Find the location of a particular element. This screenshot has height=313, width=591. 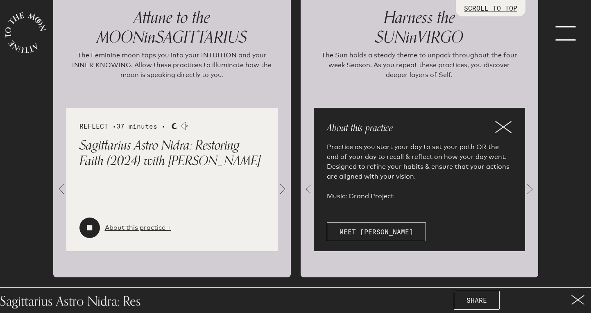

button: SHARE is located at coordinates (477, 300).